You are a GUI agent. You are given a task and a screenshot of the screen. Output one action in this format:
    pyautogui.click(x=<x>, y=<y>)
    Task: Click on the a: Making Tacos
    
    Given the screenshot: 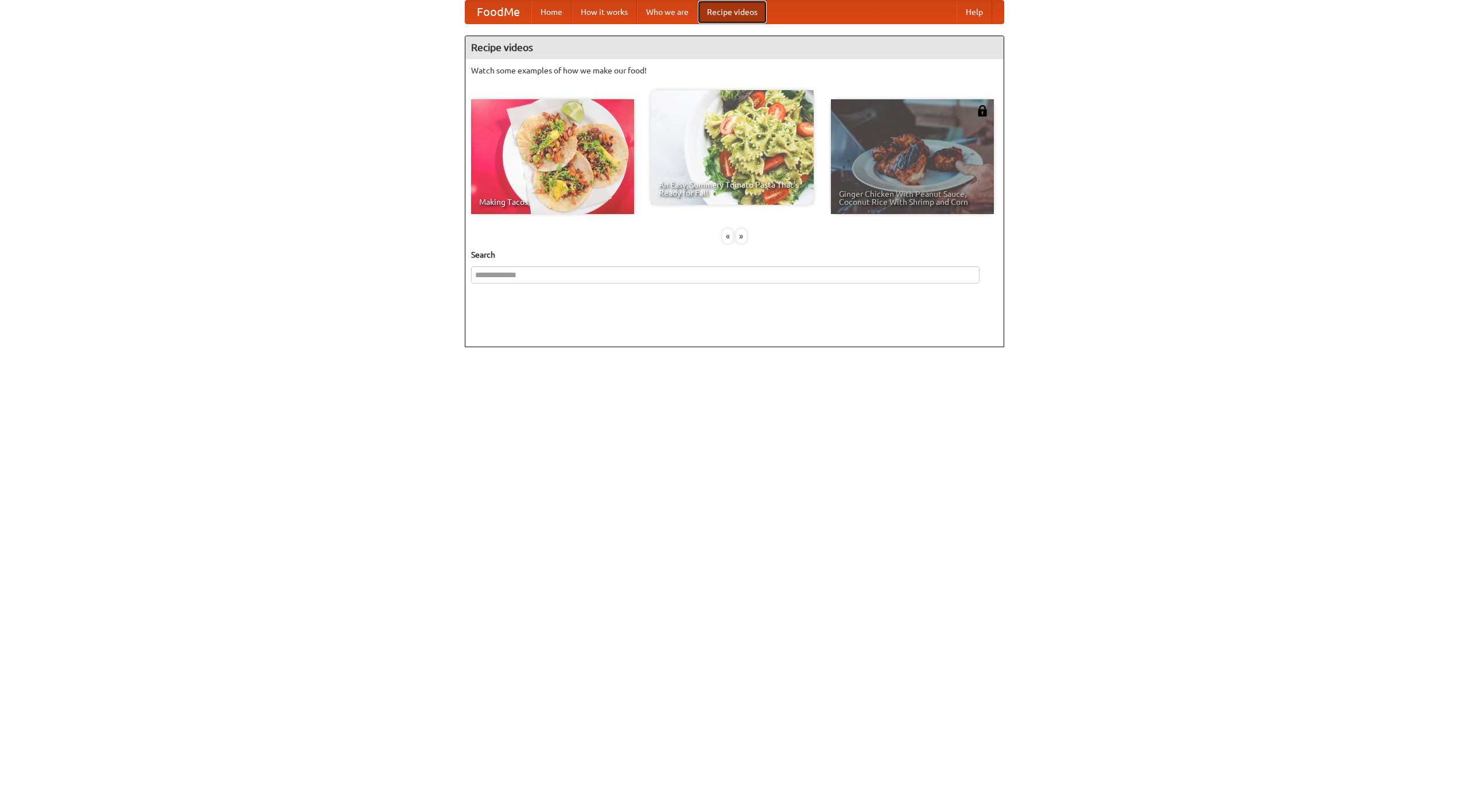 What is the action you would take?
    pyautogui.click(x=552, y=156)
    